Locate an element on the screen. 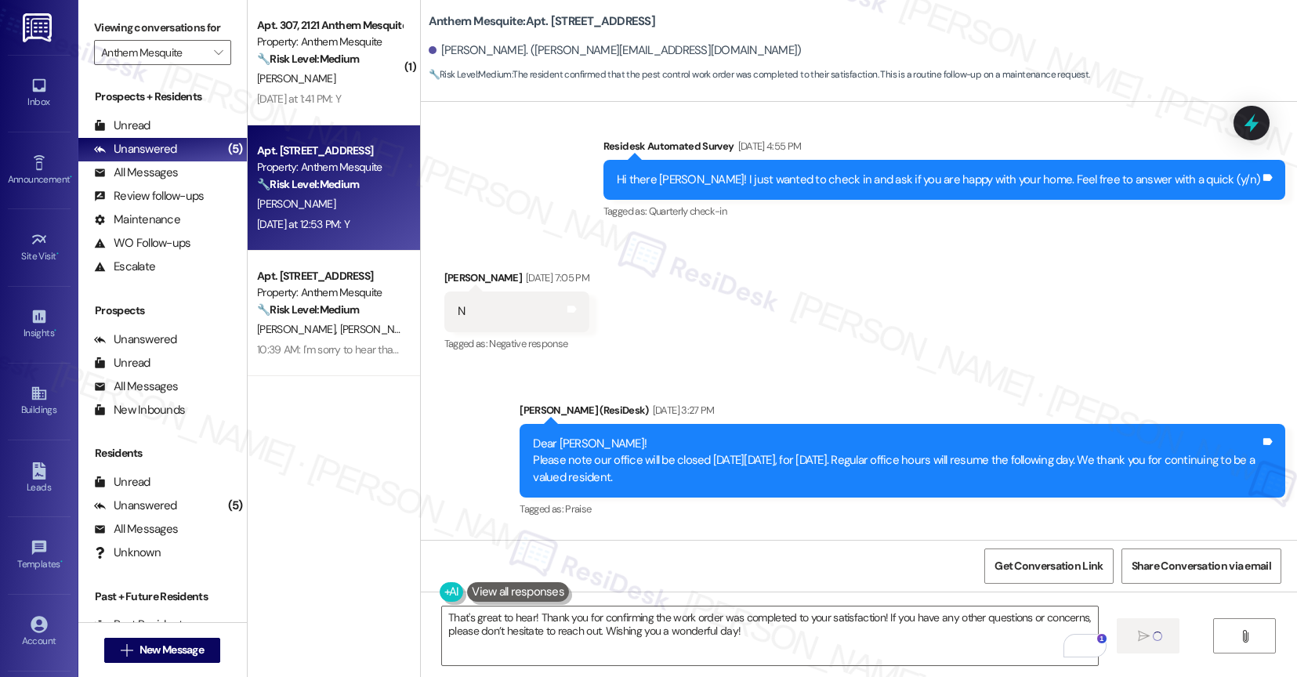  button: New Message is located at coordinates (162, 650).